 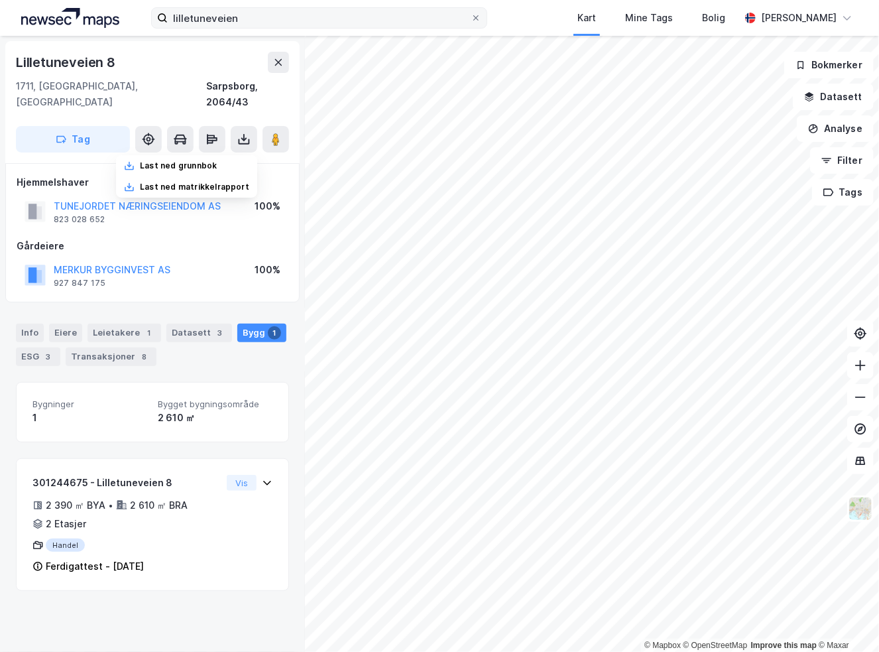 I want to click on div: Lilletuneveien 8, so click(x=67, y=62).